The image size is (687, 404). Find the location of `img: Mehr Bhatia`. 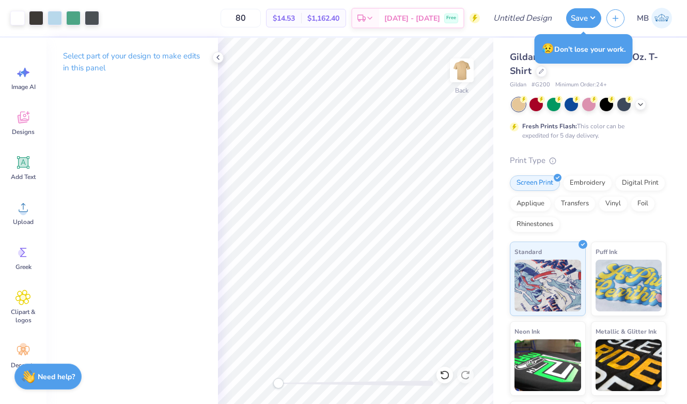

img: Mehr Bhatia is located at coordinates (662, 18).